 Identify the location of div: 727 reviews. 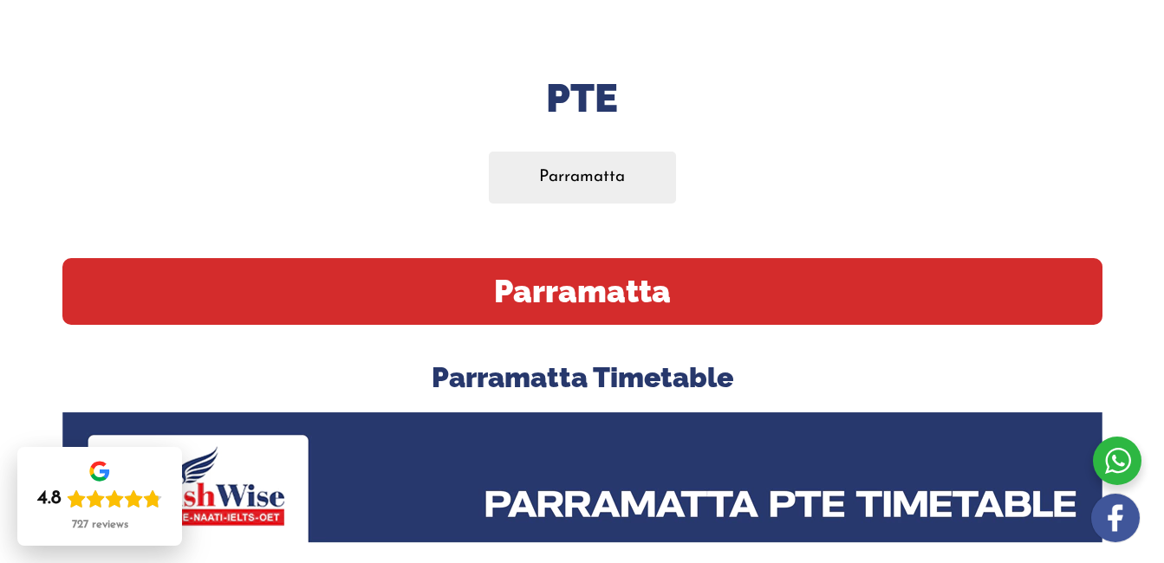
(100, 525).